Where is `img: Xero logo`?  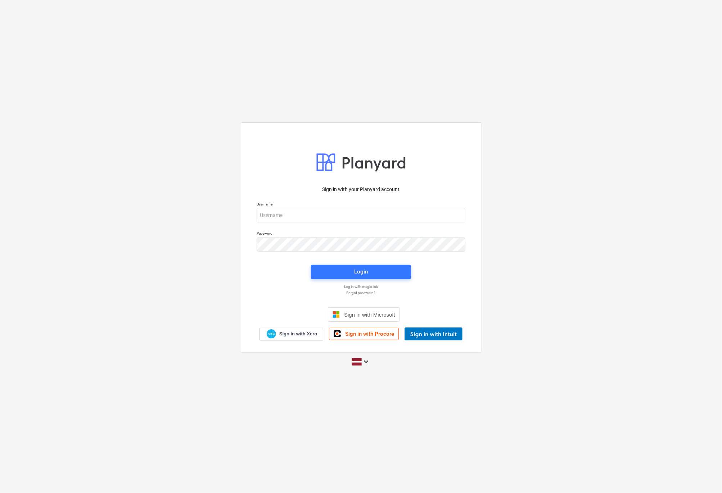
img: Xero logo is located at coordinates (271, 334).